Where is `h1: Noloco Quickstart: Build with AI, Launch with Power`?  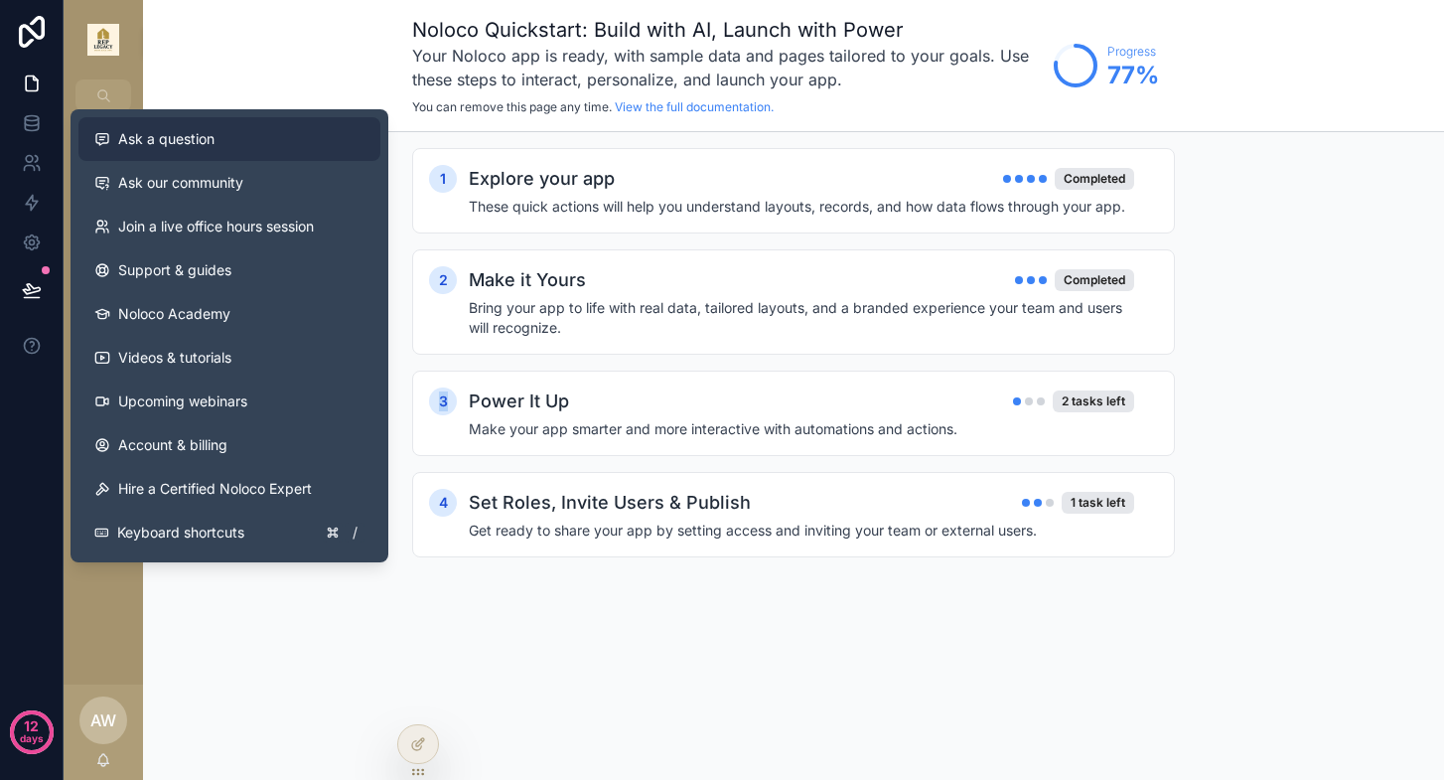
h1: Noloco Quickstart: Build with AI, Launch with Power is located at coordinates (728, 30).